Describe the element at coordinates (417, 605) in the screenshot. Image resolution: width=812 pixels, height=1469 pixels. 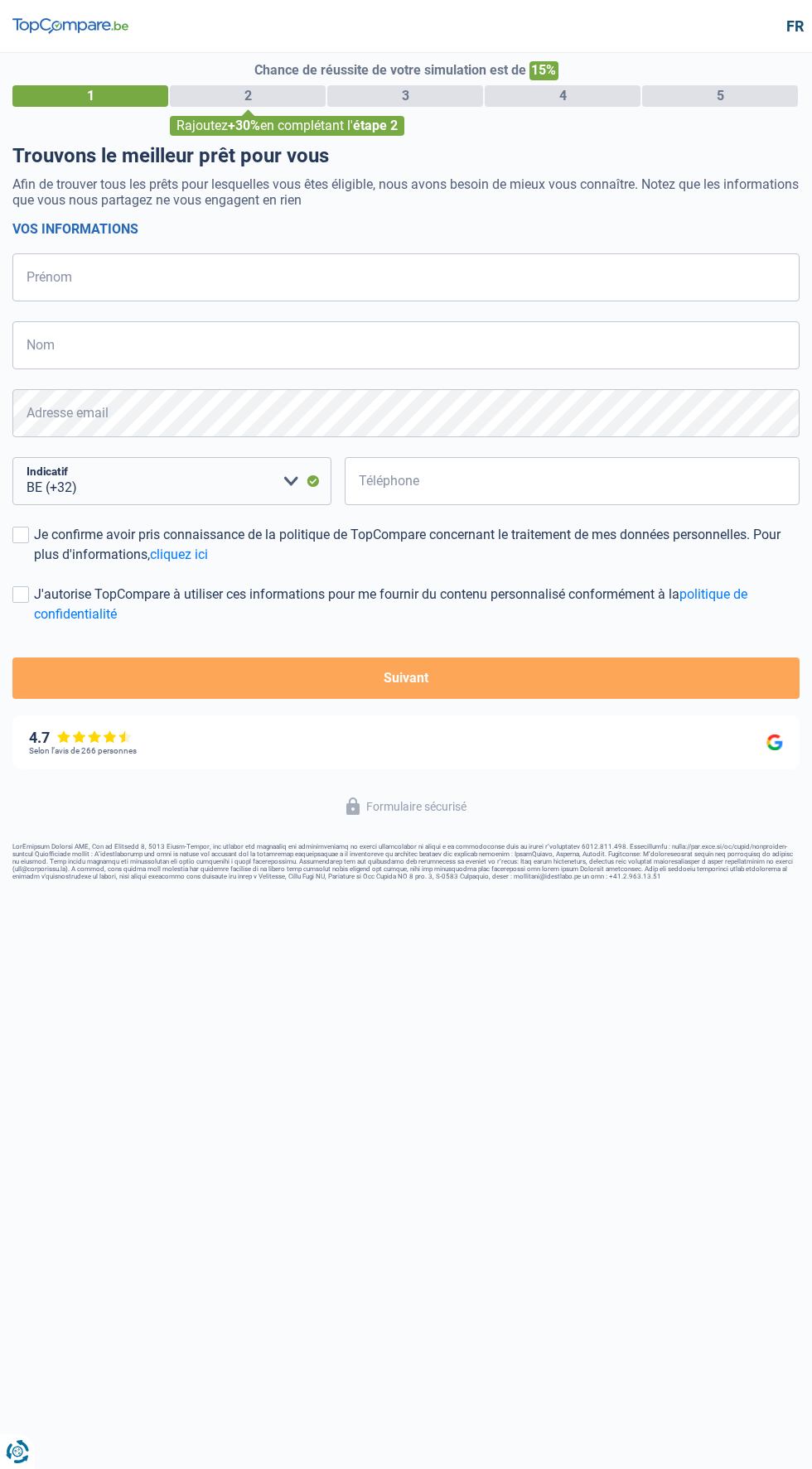
I see `div: J'autorise TopCompare à utiliser ces informations pour me fournir du contenu personnalisé conform...` at that location.